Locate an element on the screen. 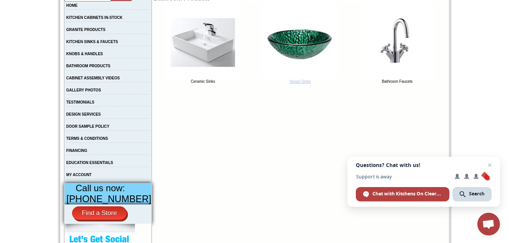 This screenshot has height=243, width=509. a: CABINET ASSEMBLY VIDEOS is located at coordinates (93, 78).